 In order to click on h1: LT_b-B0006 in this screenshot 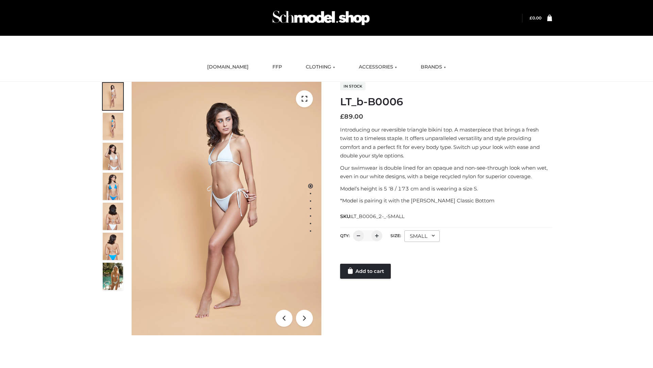, I will do `click(446, 102)`.